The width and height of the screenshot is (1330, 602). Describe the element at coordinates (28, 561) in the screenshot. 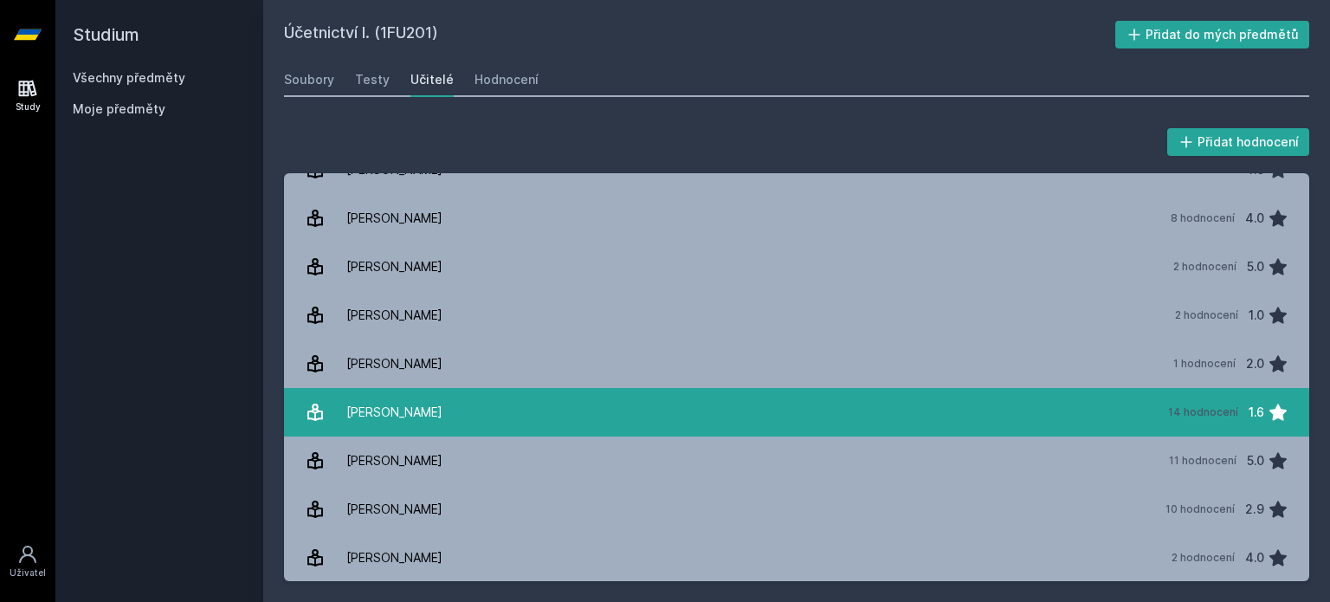

I see `a: Uživatel` at that location.